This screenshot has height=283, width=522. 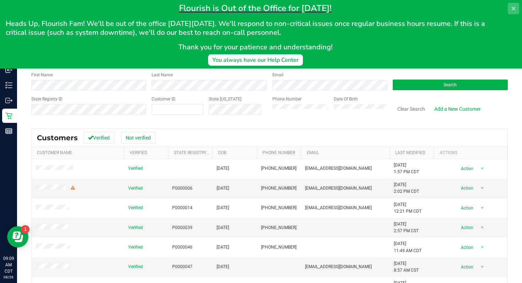 What do you see at coordinates (182, 208) in the screenshot?
I see `span: P0000014` at bounding box center [182, 208].